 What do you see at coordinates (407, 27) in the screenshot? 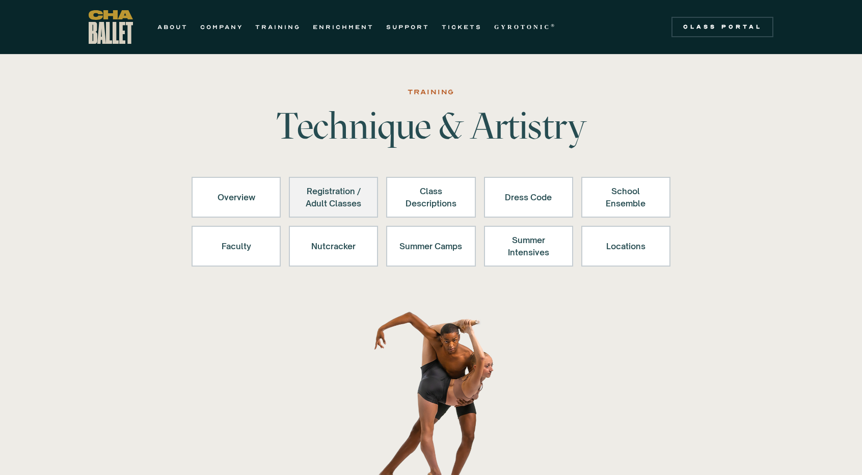
I see `a: SUPPORT` at bounding box center [407, 27].